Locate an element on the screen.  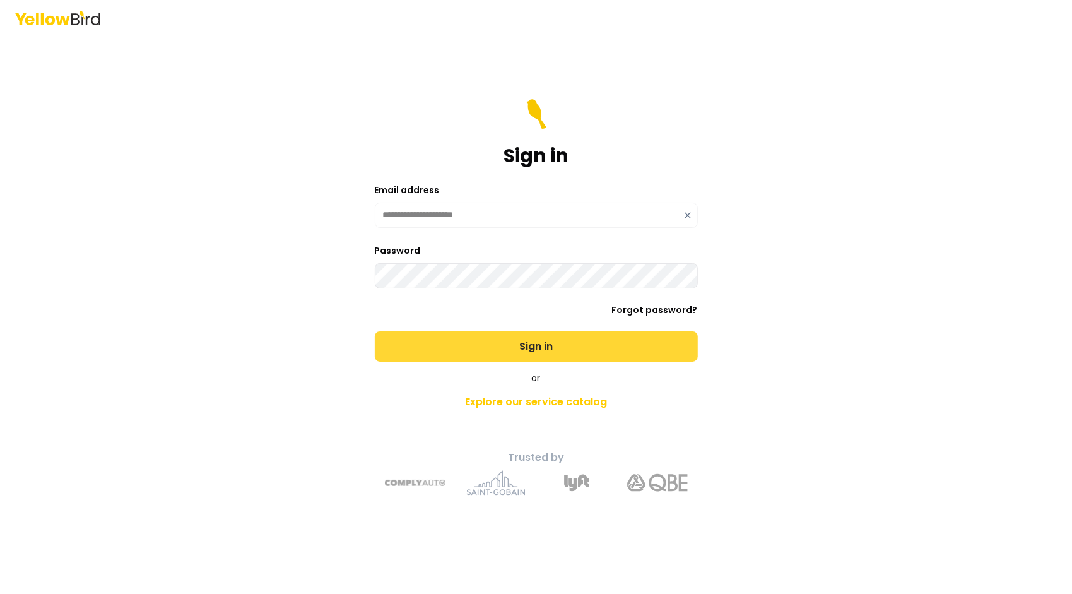
a: Forgot password? is located at coordinates (655, 310).